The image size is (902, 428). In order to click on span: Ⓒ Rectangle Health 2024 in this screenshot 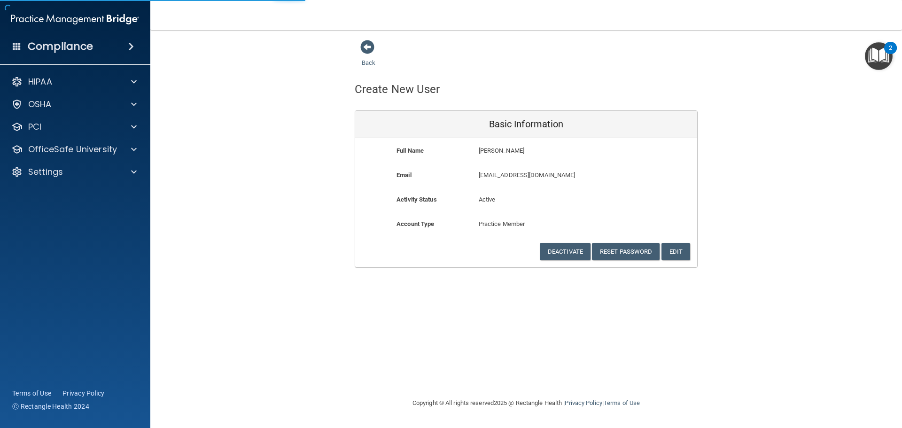, I will do `click(51, 406)`.